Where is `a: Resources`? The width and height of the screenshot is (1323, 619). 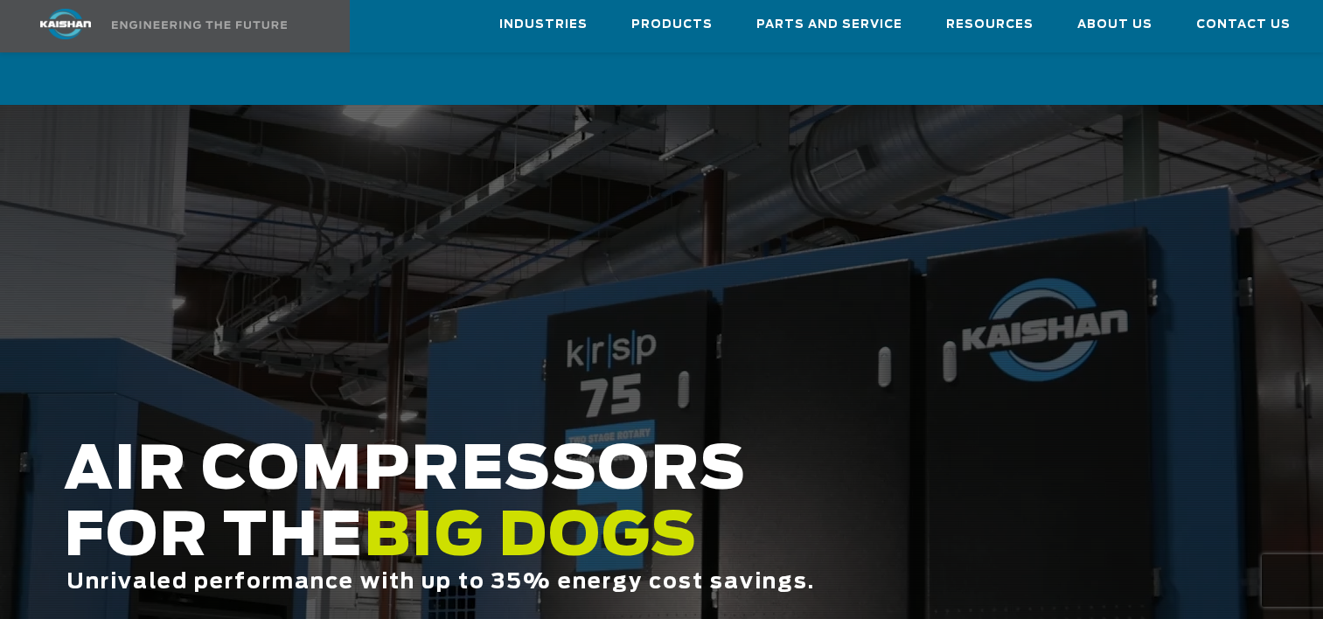 a: Resources is located at coordinates (990, 24).